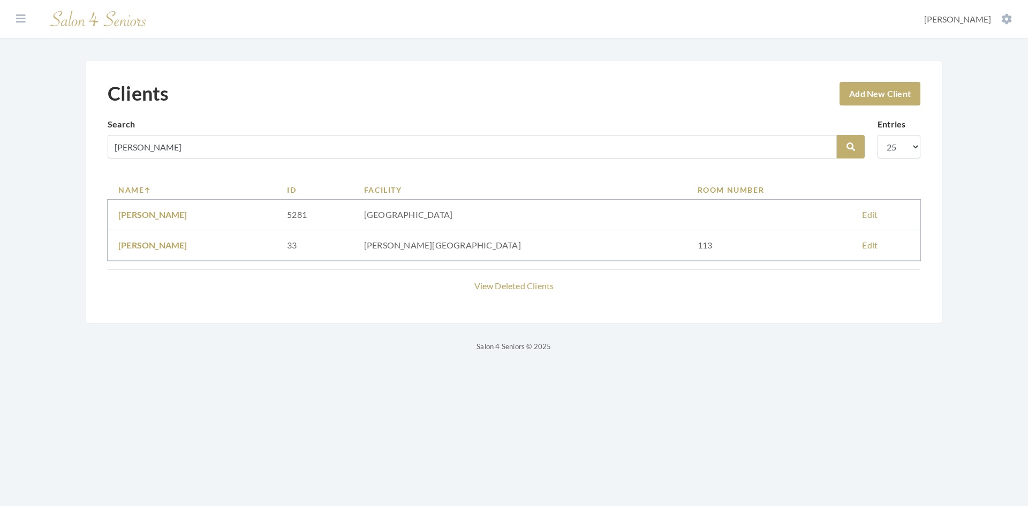 The image size is (1028, 506). I want to click on p: Salon 4 Seniors © 2025, so click(514, 346).